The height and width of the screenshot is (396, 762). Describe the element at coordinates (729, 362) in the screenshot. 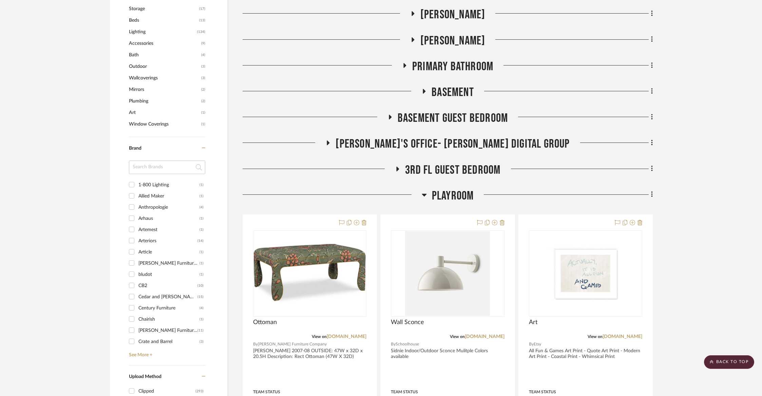

I see `scroll-to-top-button: BACK TO TOP` at that location.